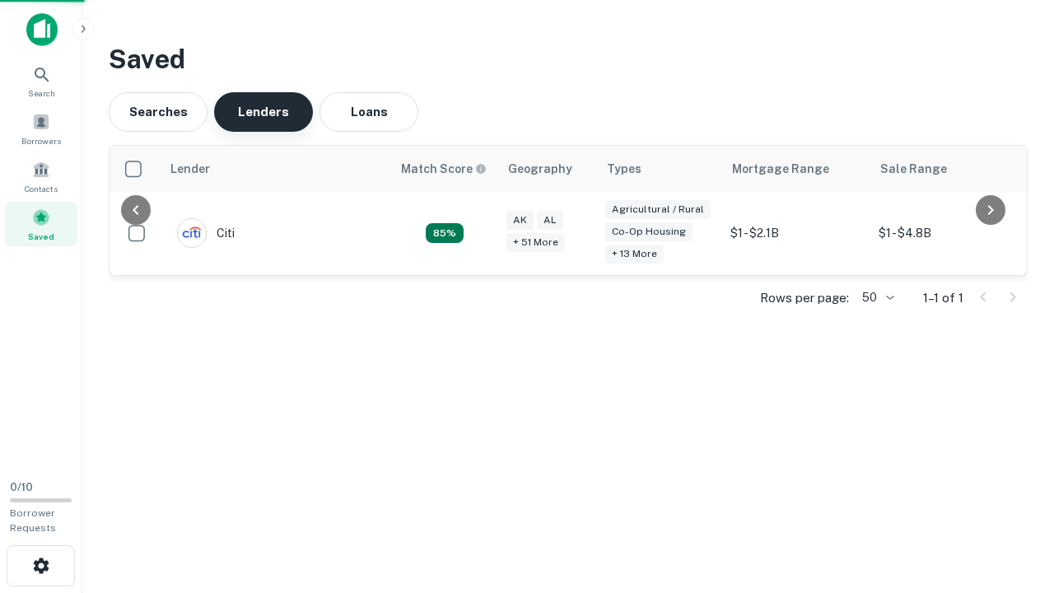  I want to click on span: Saved, so click(41, 236).